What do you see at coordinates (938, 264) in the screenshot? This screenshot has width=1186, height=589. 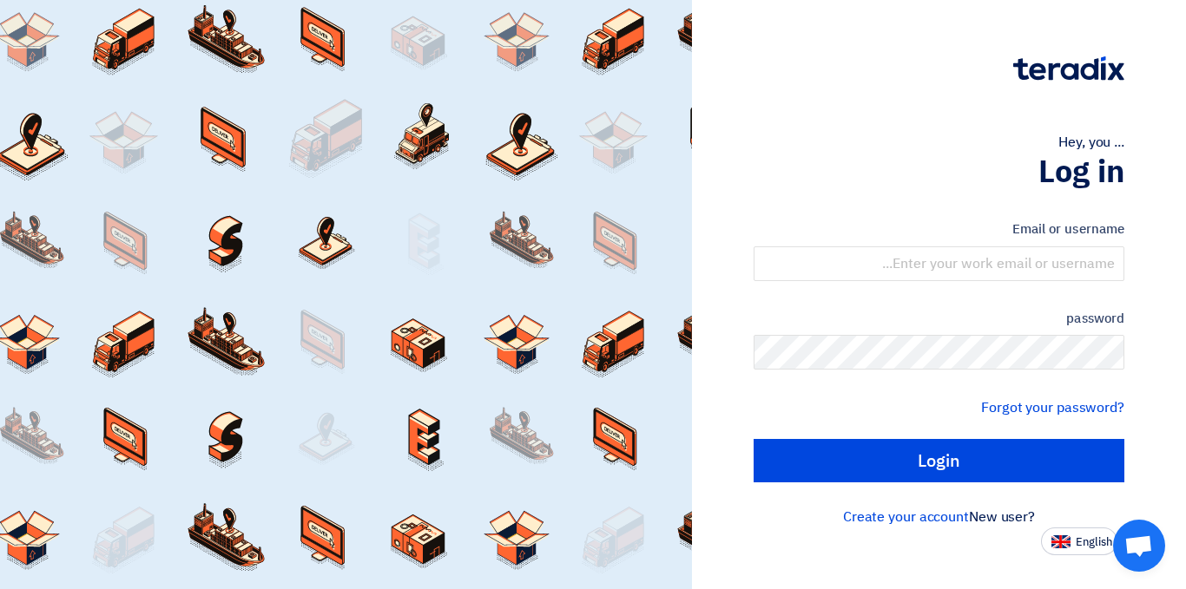 I see `input: Enter your work email or username...` at bounding box center [938, 264].